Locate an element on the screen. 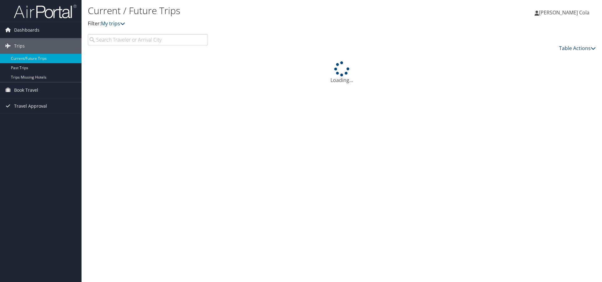 This screenshot has height=282, width=602. p: Filter: is located at coordinates (257, 24).